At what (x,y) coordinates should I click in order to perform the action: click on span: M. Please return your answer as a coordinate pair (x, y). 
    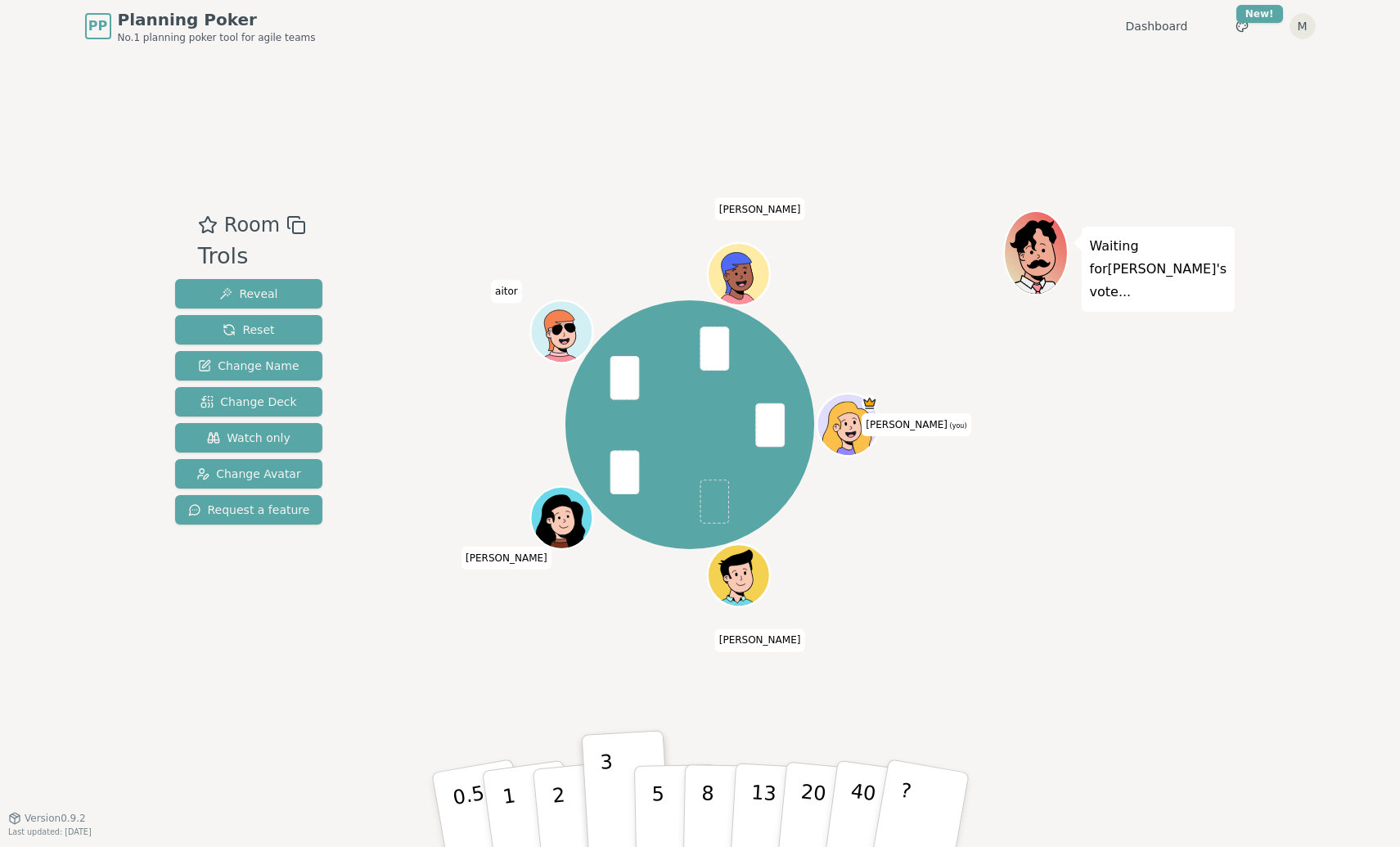
    Looking at the image, I should click on (1303, 26).